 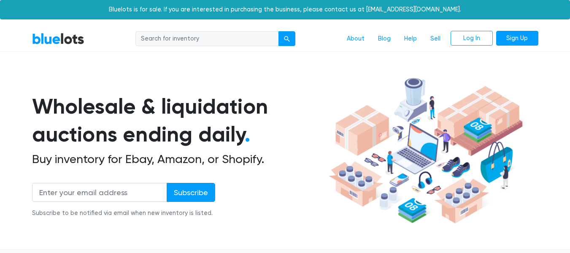 What do you see at coordinates (472, 38) in the screenshot?
I see `a: Log In` at bounding box center [472, 38].